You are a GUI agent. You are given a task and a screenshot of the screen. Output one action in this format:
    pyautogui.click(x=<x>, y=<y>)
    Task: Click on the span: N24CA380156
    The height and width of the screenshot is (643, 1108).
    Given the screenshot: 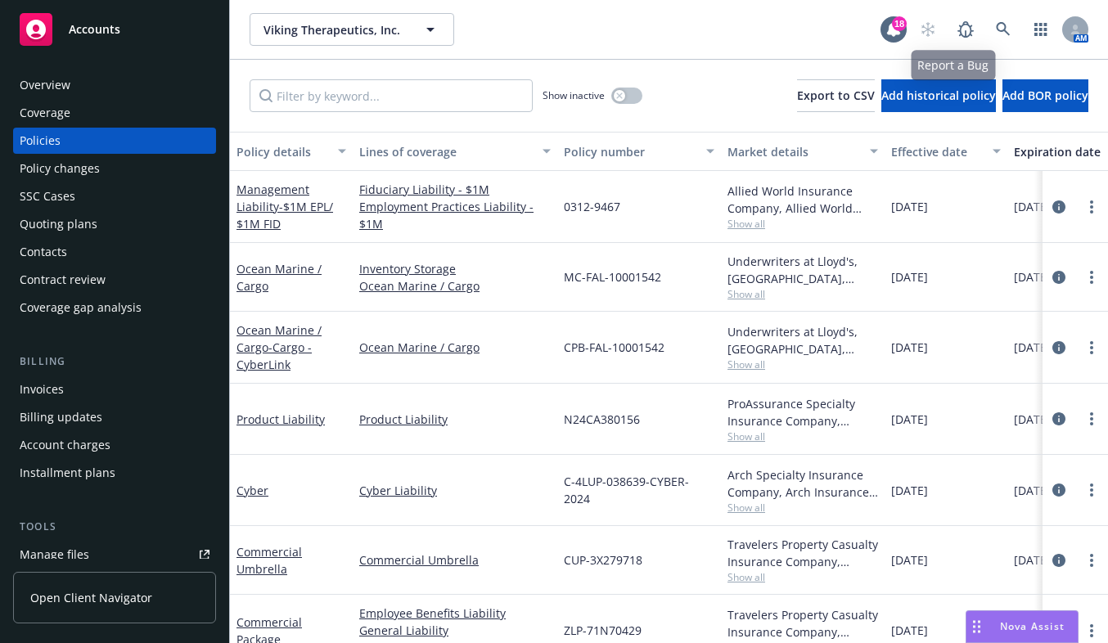 What is the action you would take?
    pyautogui.click(x=602, y=419)
    